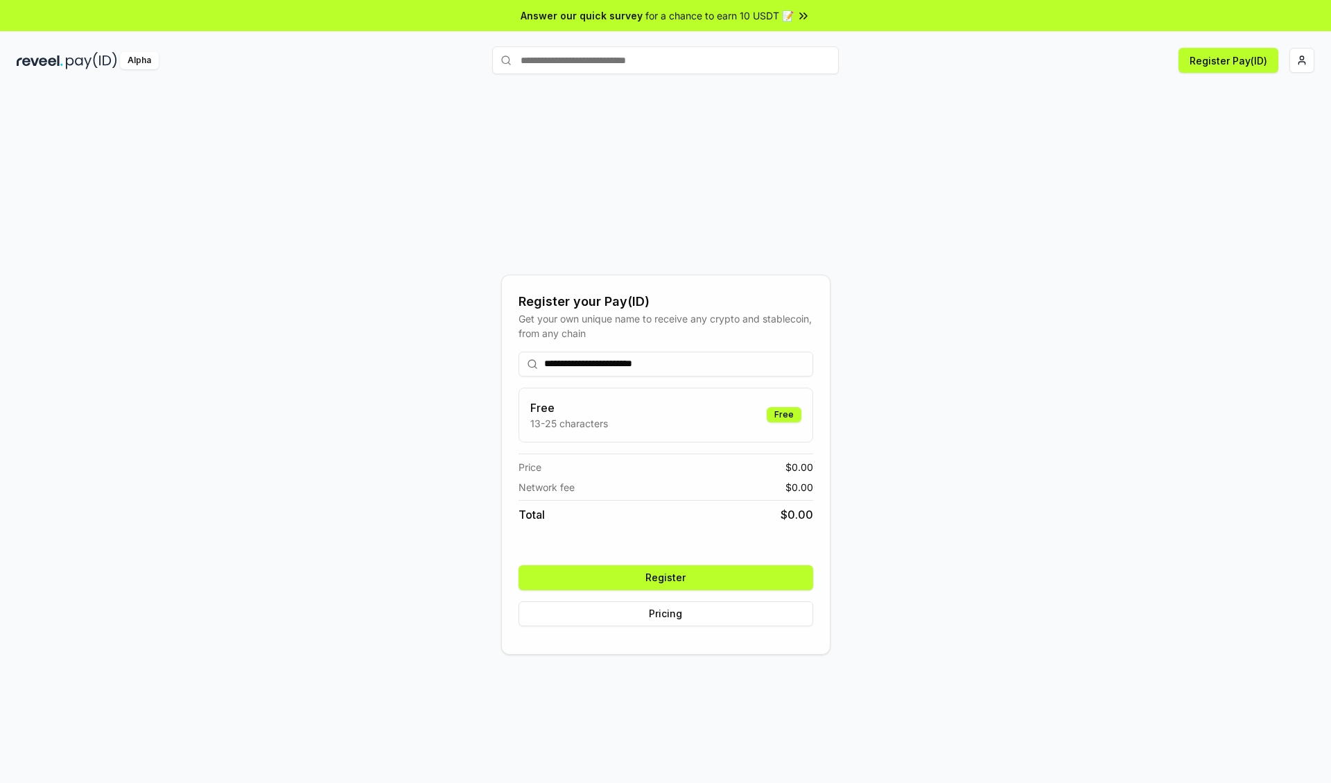 Image resolution: width=1331 pixels, height=783 pixels. Describe the element at coordinates (582, 15) in the screenshot. I see `span: Answer our quick survey` at that location.